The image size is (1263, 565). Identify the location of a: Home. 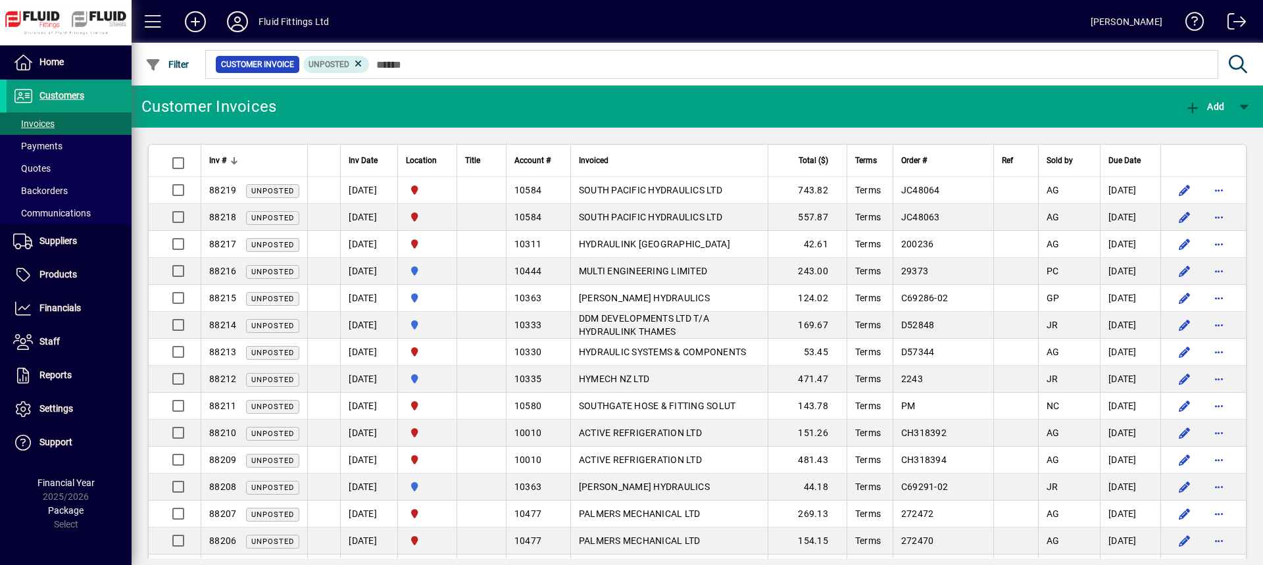
(69, 63).